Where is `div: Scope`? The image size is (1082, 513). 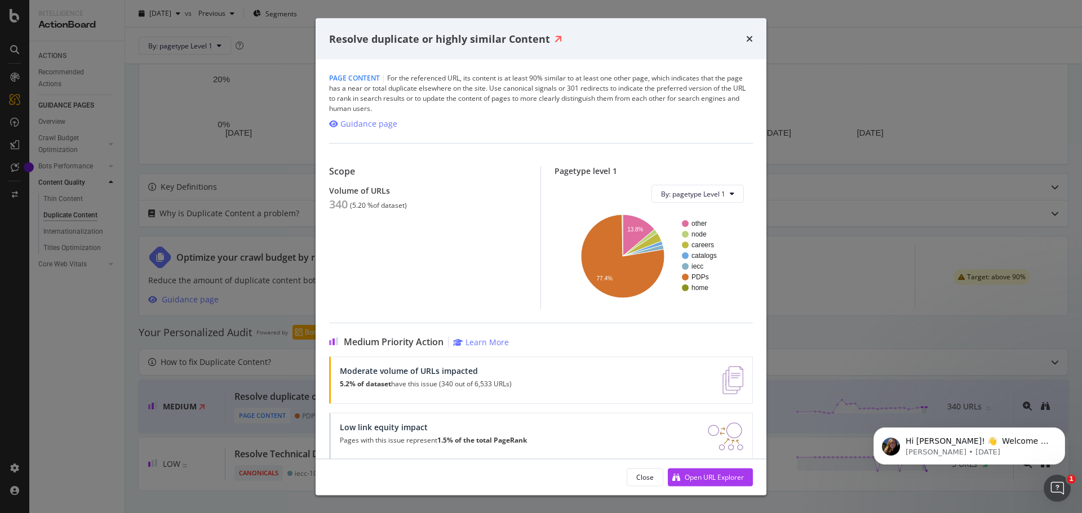
div: Scope is located at coordinates (428, 171).